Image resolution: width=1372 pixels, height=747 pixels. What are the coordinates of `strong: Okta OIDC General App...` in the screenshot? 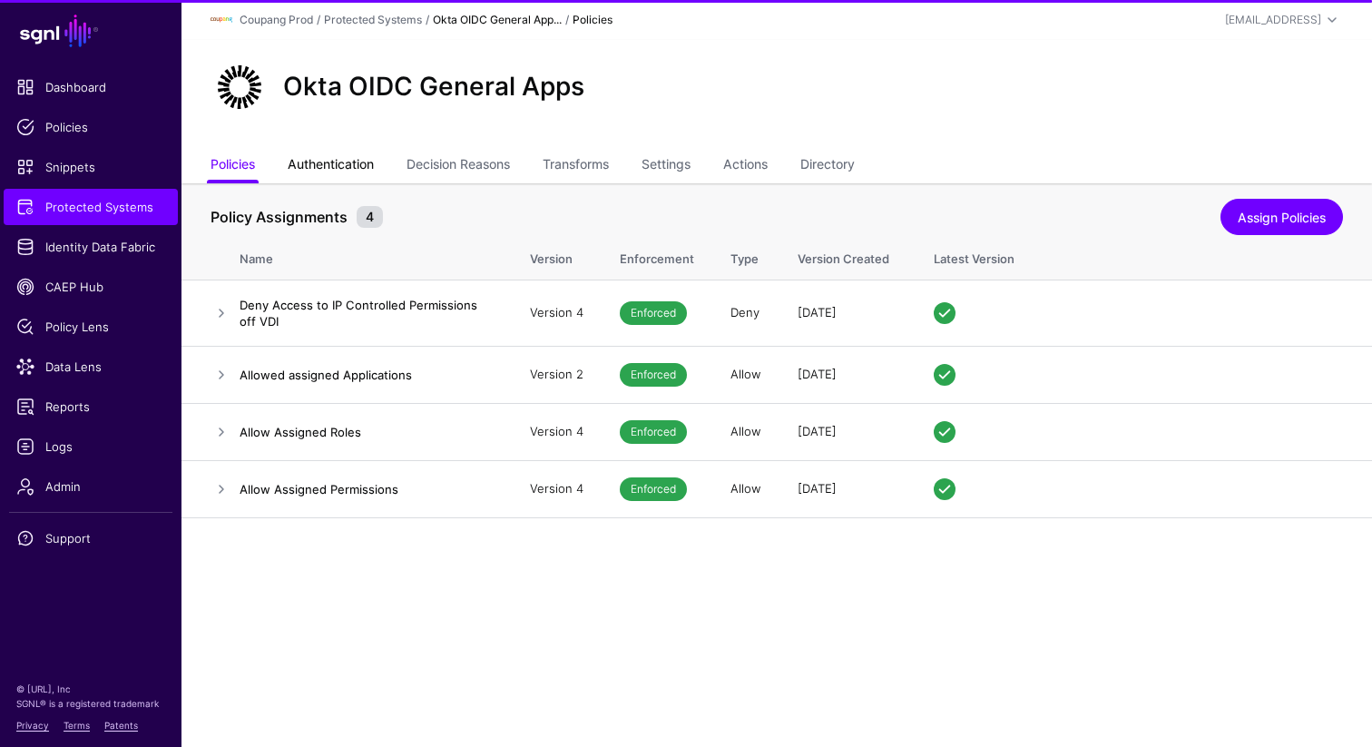 It's located at (497, 19).